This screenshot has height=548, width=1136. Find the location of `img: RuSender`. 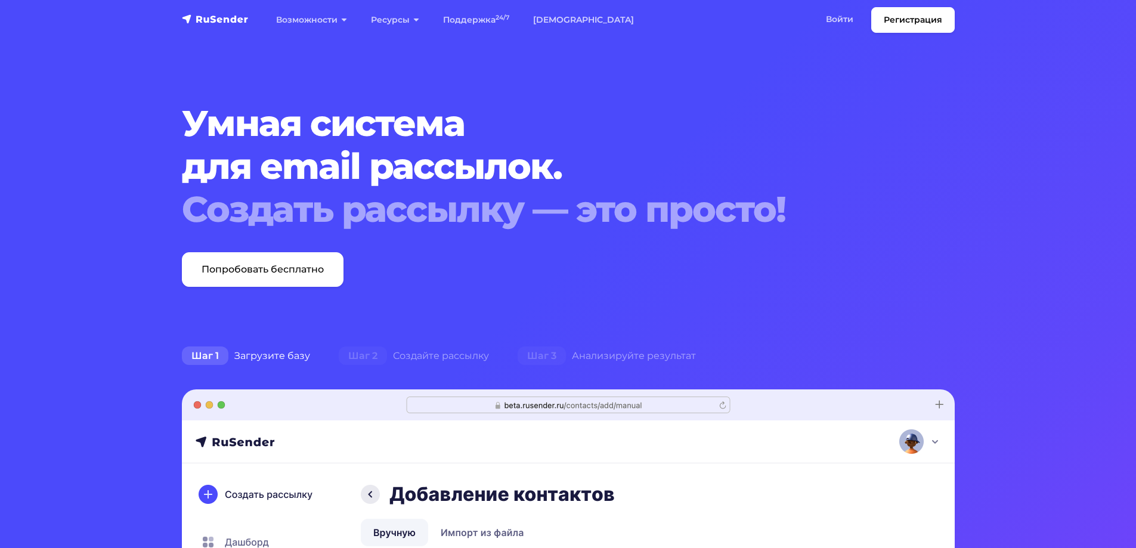

img: RuSender is located at coordinates (215, 19).